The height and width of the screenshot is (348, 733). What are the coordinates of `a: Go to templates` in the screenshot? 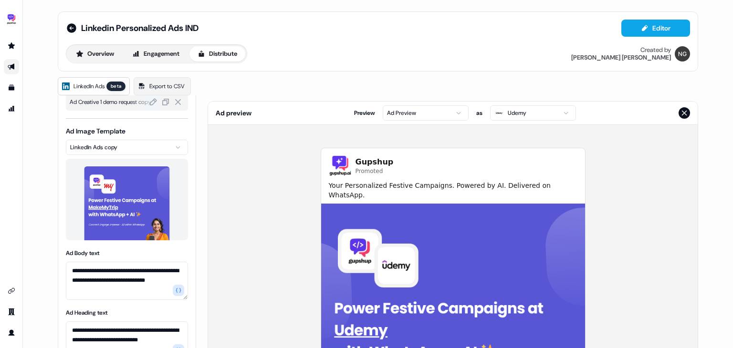 It's located at (11, 88).